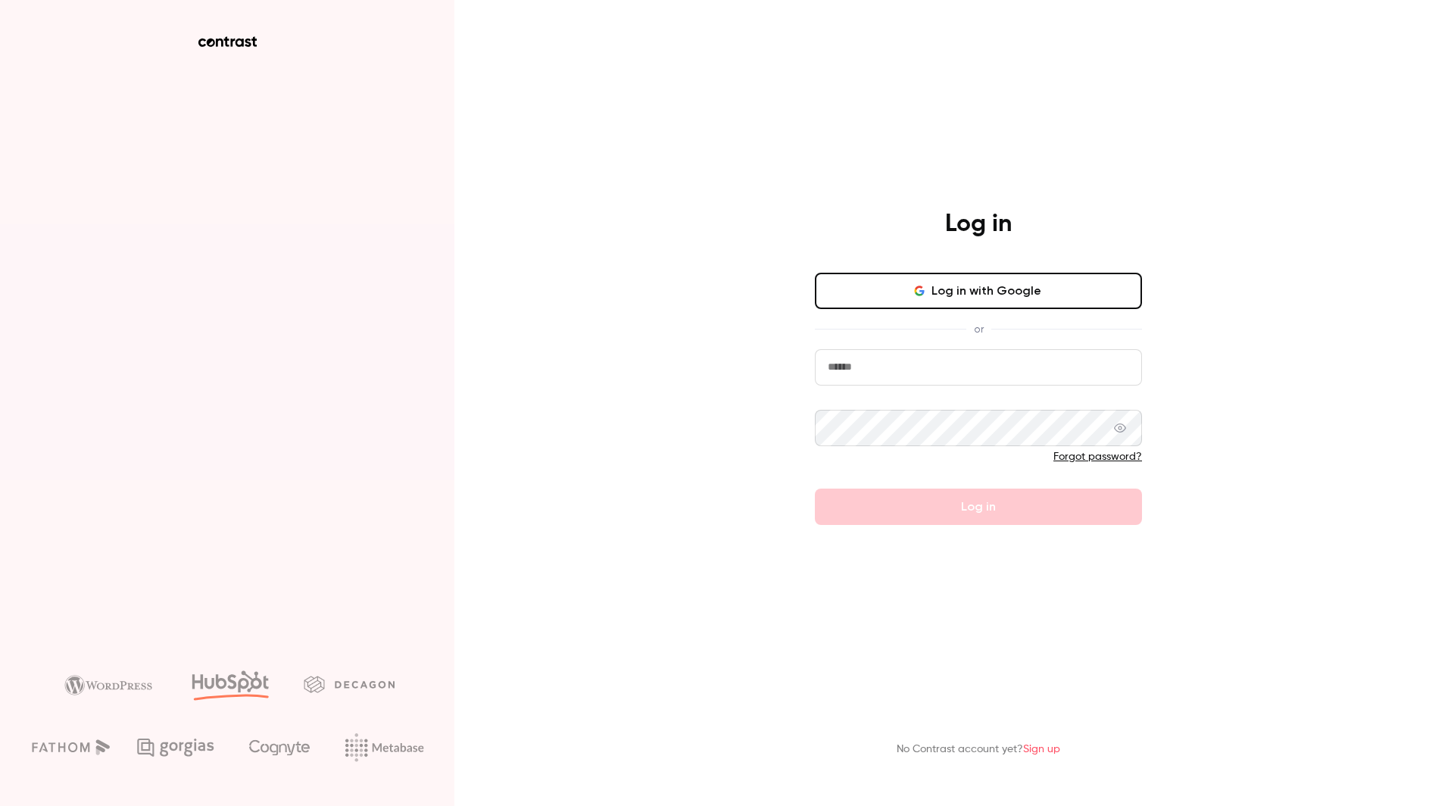  What do you see at coordinates (349, 684) in the screenshot?
I see `img: decagon` at bounding box center [349, 684].